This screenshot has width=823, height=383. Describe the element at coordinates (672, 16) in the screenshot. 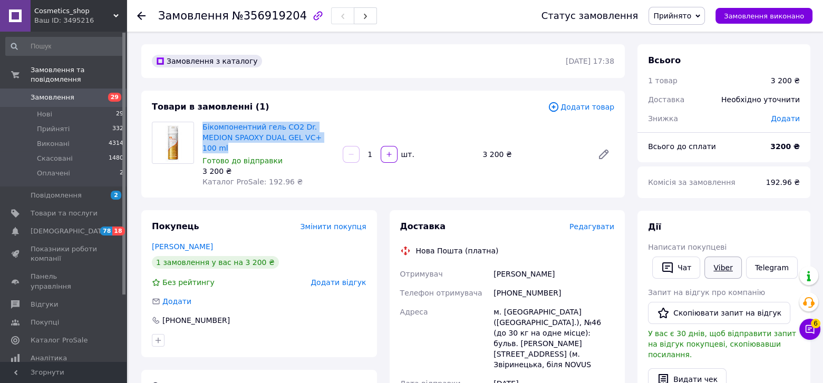

I see `span: Прийнято` at that location.